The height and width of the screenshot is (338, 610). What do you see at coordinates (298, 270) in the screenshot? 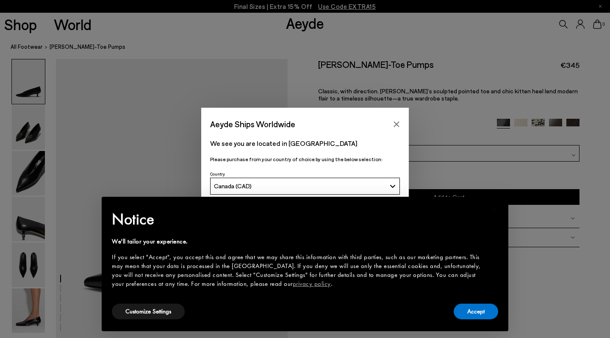
I see `div: If you select "Accept", you accept this and agree that we may share this information with third p...` at bounding box center [298, 270].